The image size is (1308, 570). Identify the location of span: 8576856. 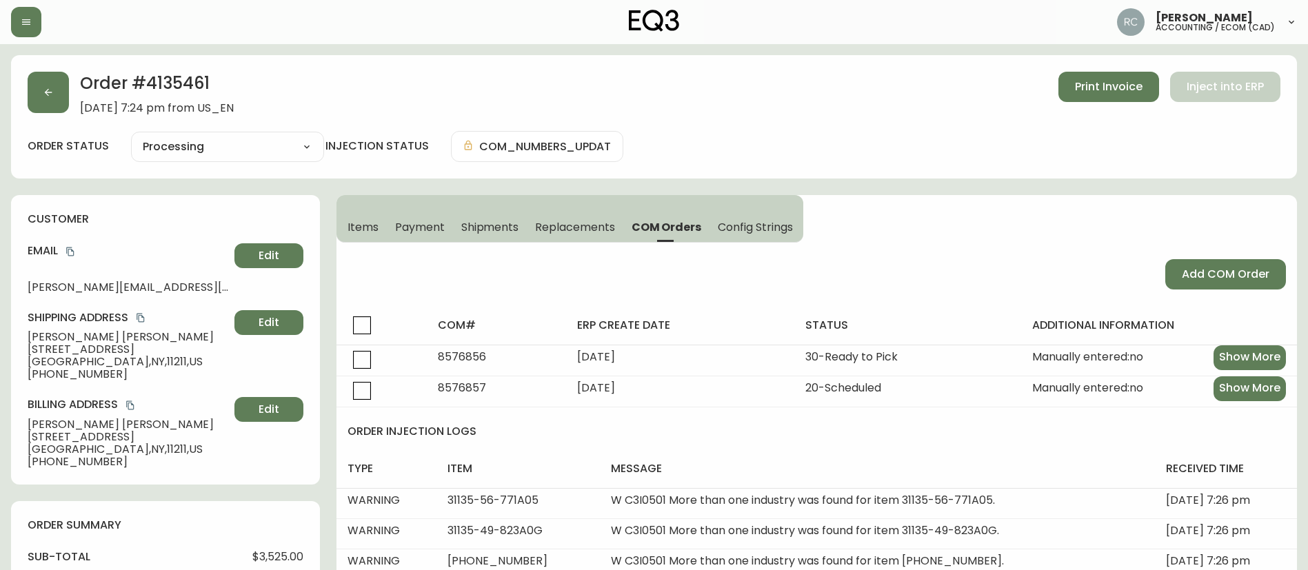
(462, 357).